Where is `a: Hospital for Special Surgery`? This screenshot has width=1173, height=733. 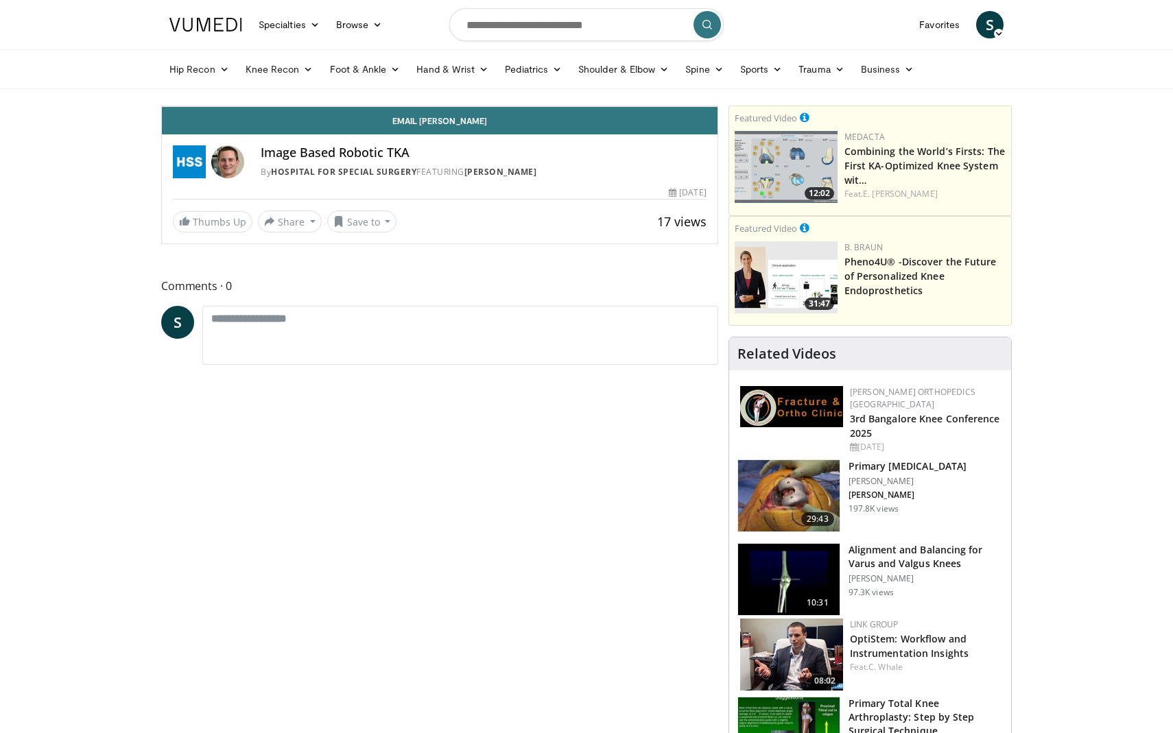
a: Hospital for Special Surgery is located at coordinates (344, 171).